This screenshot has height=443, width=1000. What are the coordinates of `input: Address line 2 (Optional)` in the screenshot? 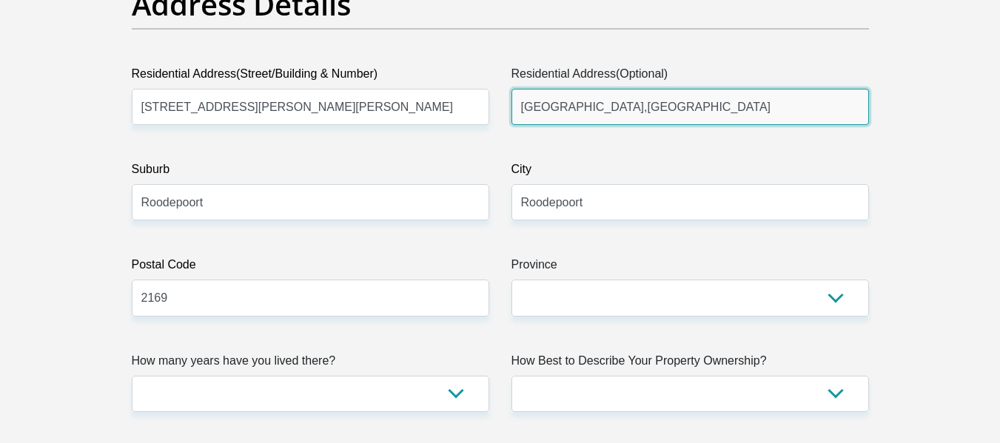 It's located at (690, 107).